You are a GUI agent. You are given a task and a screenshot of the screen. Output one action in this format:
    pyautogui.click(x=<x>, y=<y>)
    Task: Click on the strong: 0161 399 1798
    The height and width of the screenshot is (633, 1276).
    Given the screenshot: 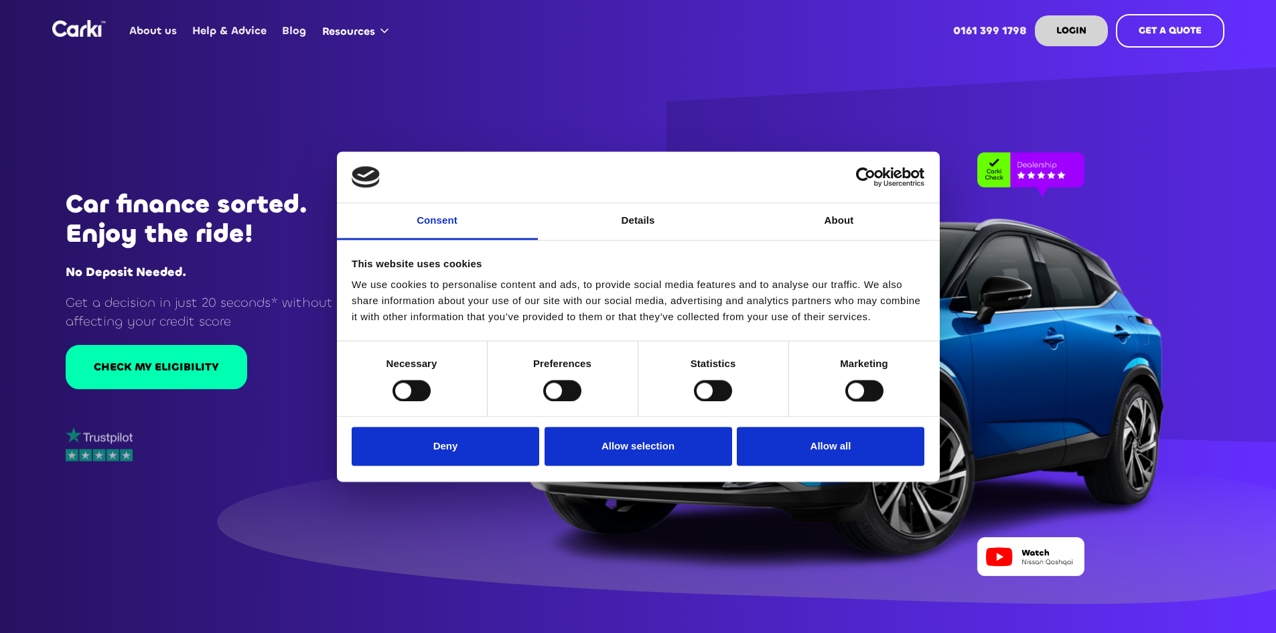 What is the action you would take?
    pyautogui.click(x=990, y=30)
    